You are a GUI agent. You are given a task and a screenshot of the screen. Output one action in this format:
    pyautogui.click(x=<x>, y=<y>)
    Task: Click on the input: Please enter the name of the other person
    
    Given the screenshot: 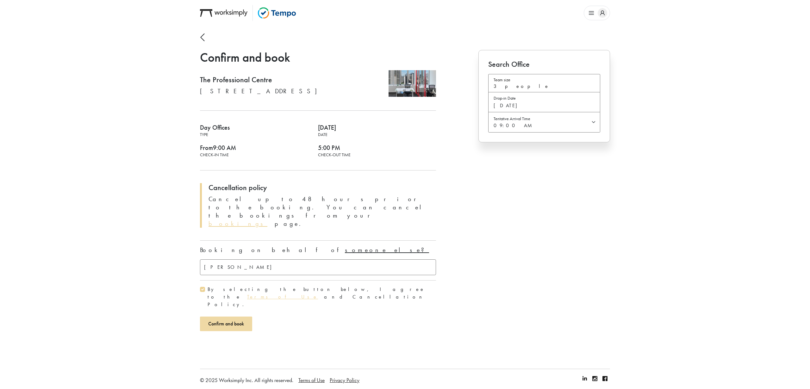 What is the action you would take?
    pyautogui.click(x=318, y=267)
    